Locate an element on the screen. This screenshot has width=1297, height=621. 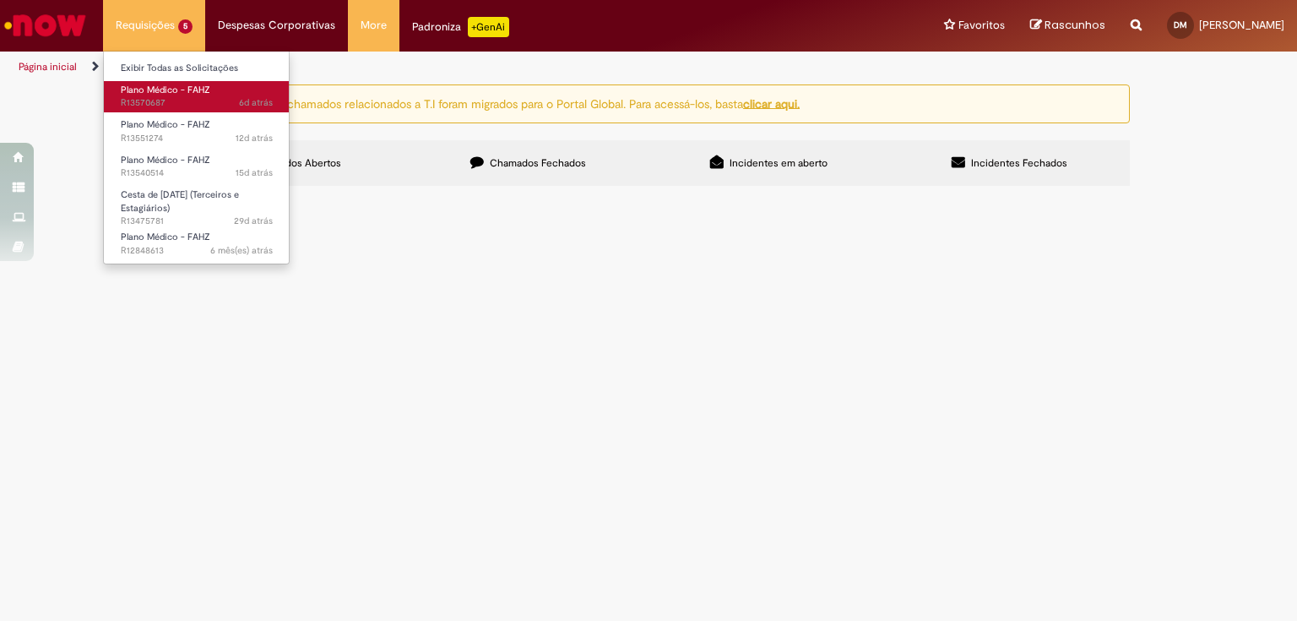
a: Página inicial is located at coordinates (47, 67).